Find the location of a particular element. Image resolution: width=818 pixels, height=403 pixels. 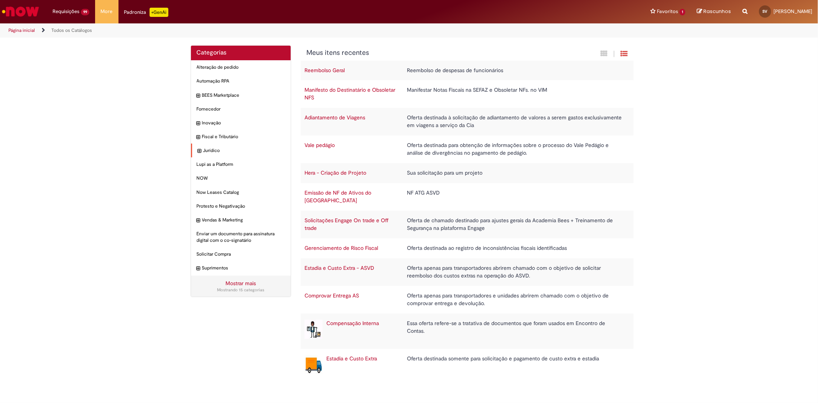

span: Fornecedor is located at coordinates (241, 109).